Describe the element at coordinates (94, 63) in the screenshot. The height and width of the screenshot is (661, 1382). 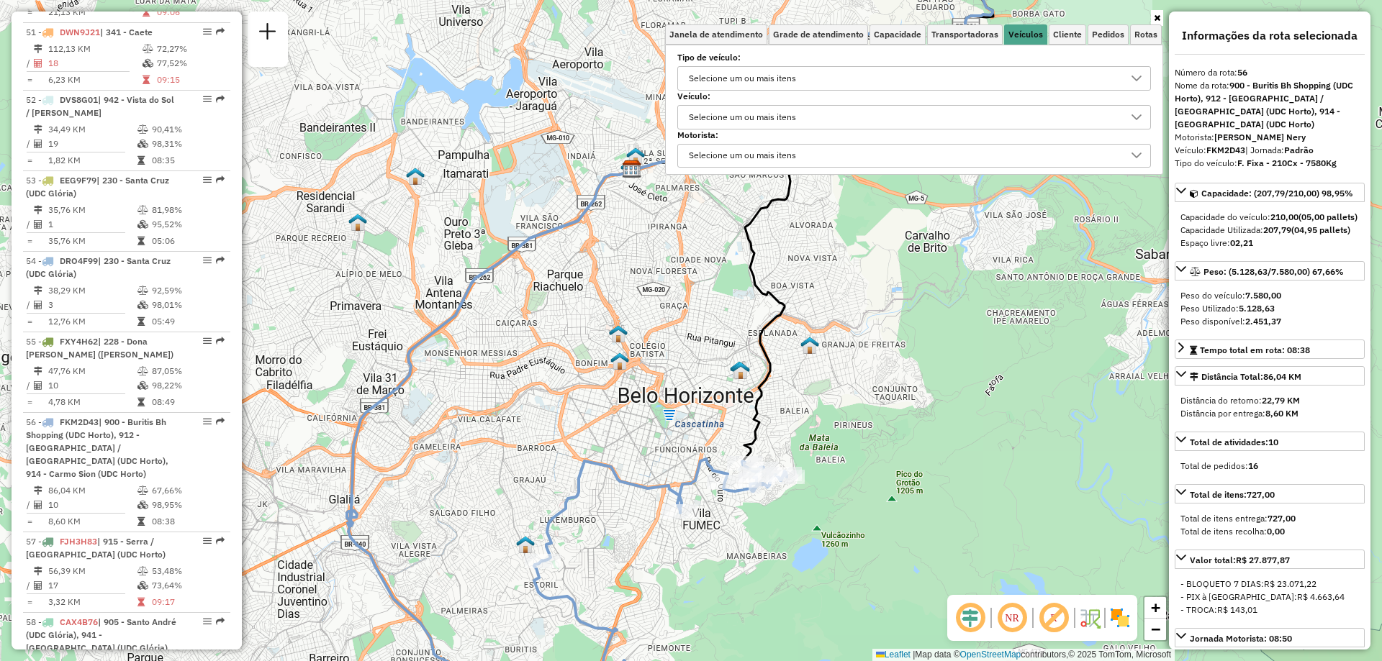
I see `td: 18` at that location.